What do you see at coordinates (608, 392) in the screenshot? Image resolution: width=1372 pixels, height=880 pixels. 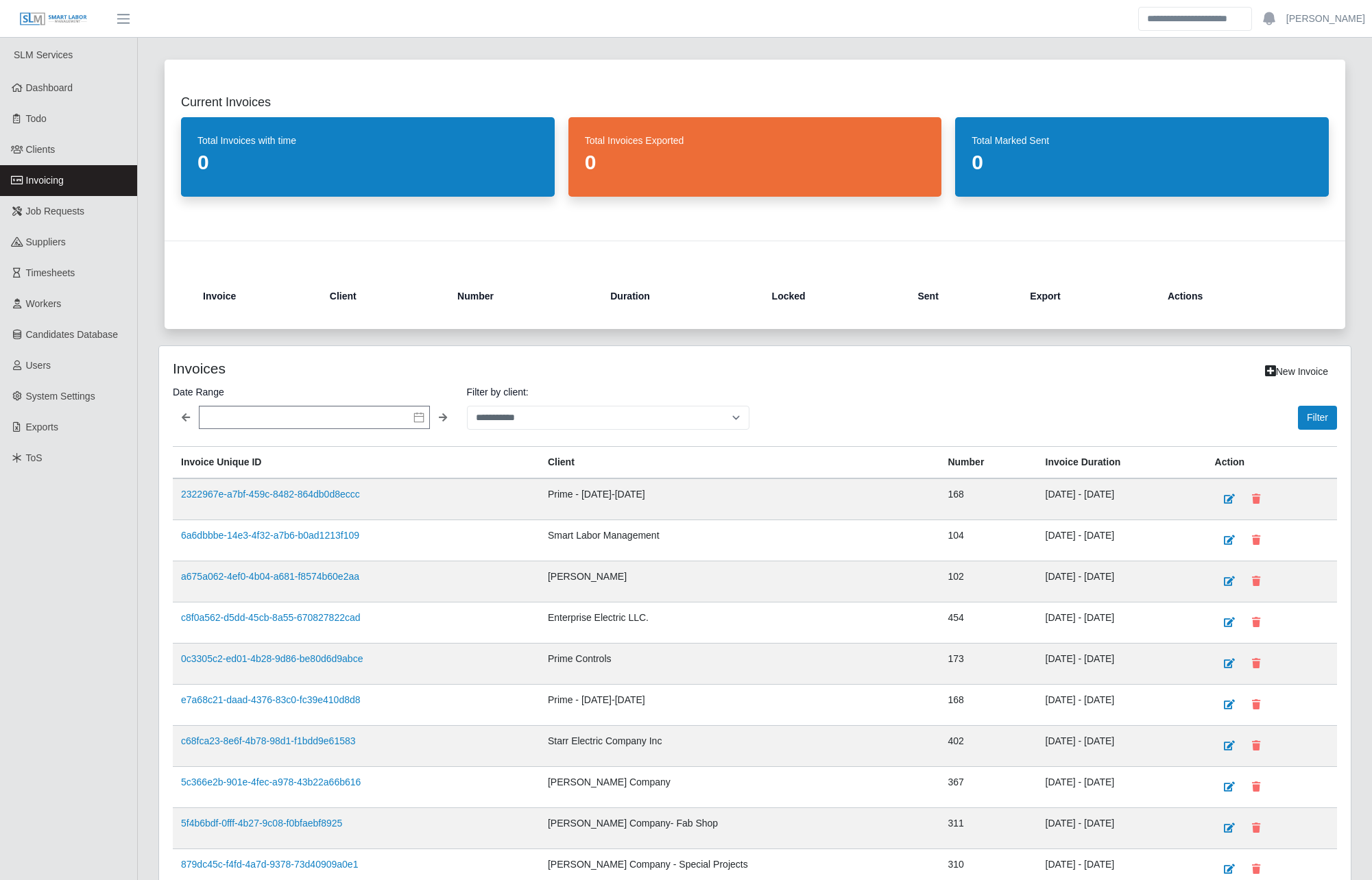 I see `label: Filter by client:` at bounding box center [608, 392].